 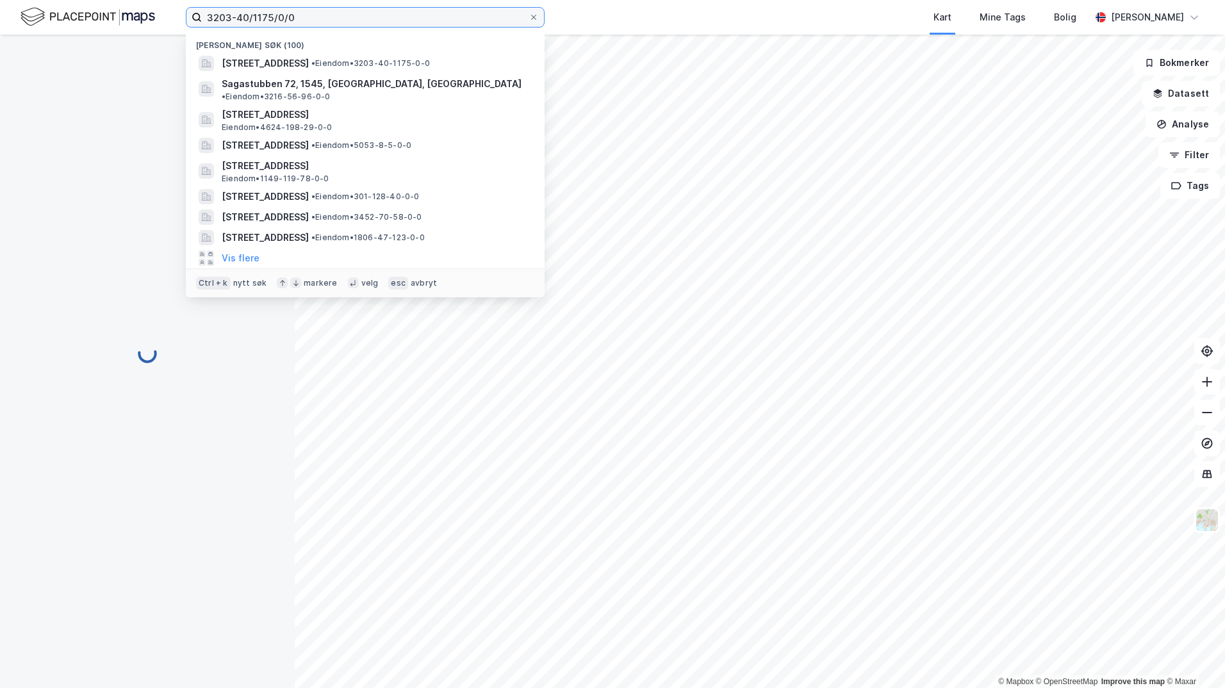 I want to click on div: nytt søk, so click(x=250, y=283).